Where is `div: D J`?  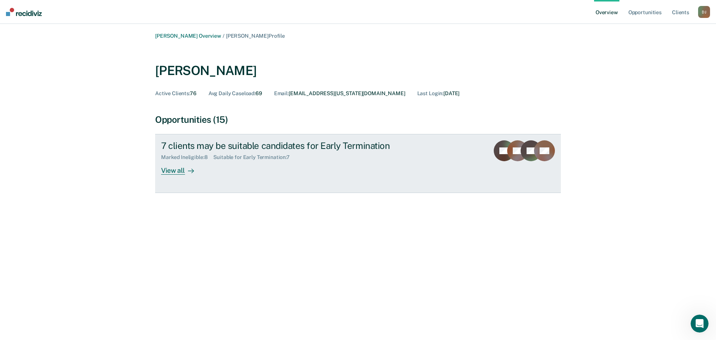
div: D J is located at coordinates (704, 12).